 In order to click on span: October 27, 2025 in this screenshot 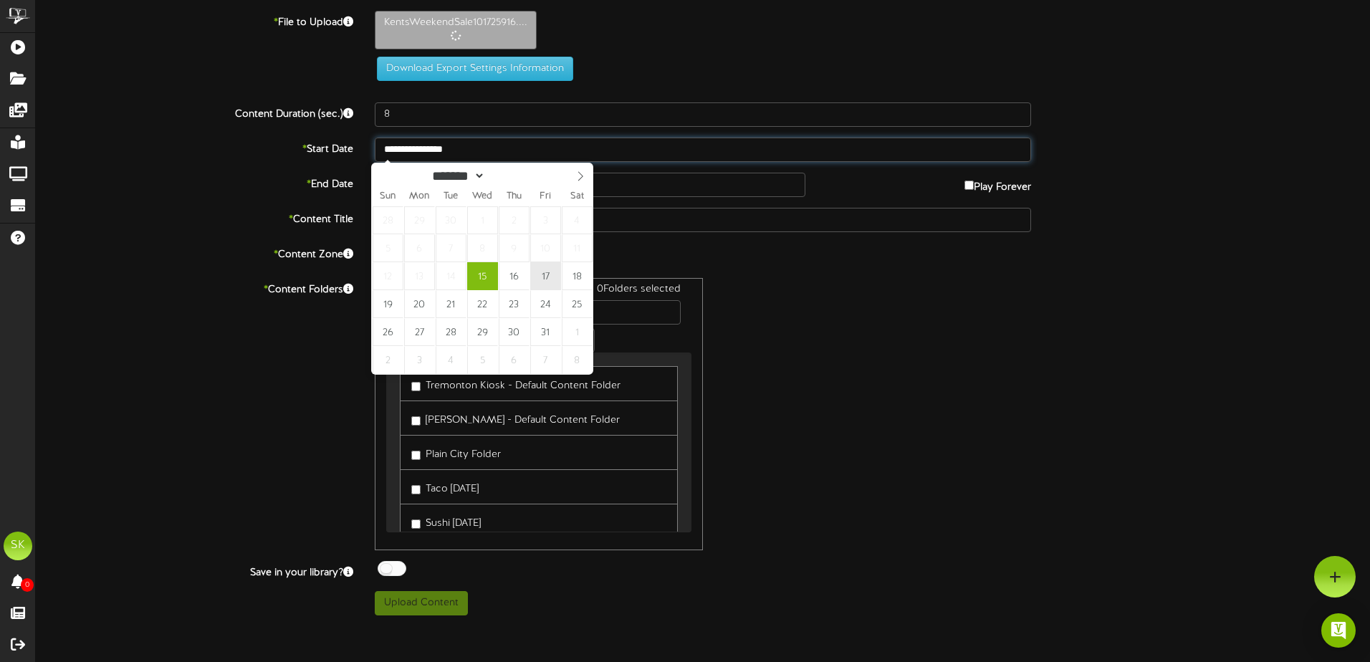, I will do `click(419, 332)`.